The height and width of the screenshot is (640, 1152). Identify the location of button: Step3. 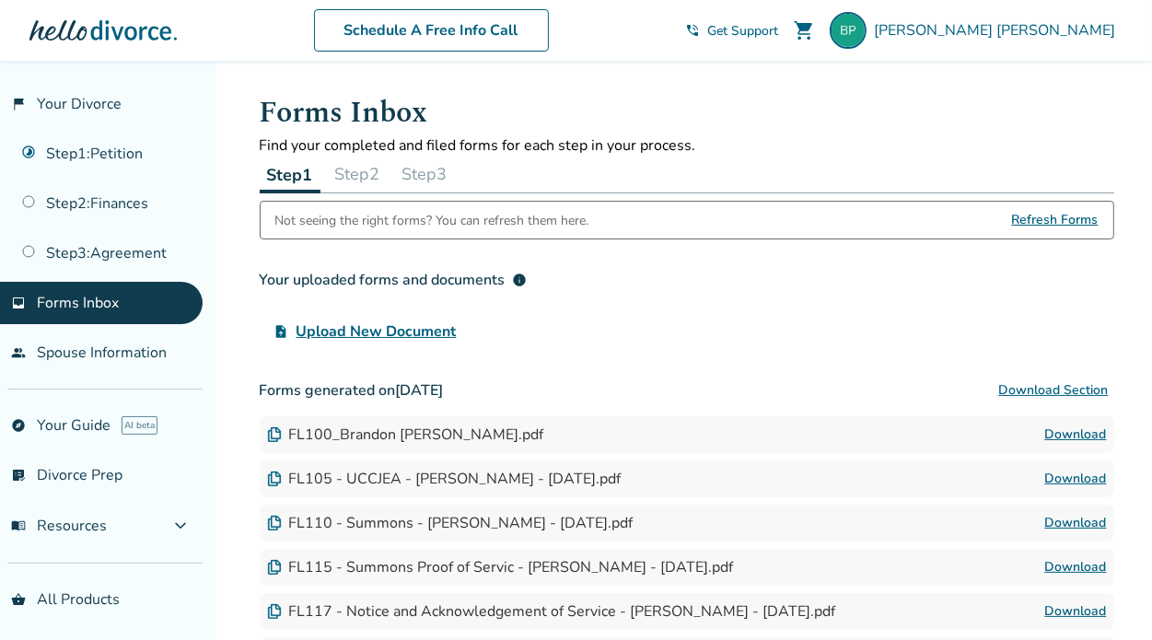
(424, 174).